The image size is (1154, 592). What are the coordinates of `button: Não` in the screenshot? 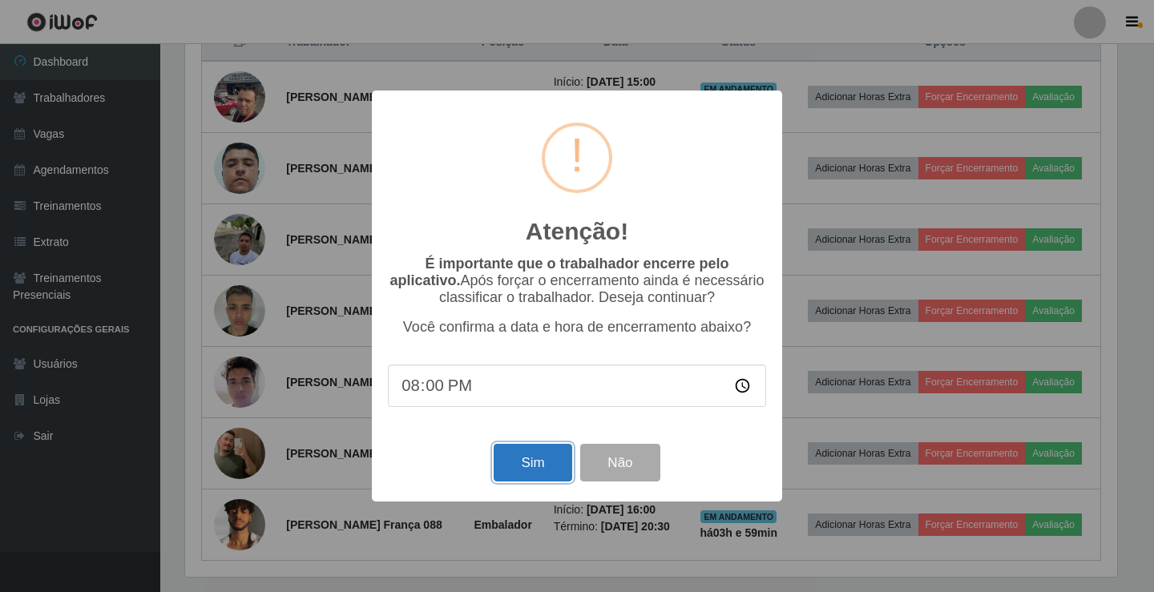 It's located at (620, 463).